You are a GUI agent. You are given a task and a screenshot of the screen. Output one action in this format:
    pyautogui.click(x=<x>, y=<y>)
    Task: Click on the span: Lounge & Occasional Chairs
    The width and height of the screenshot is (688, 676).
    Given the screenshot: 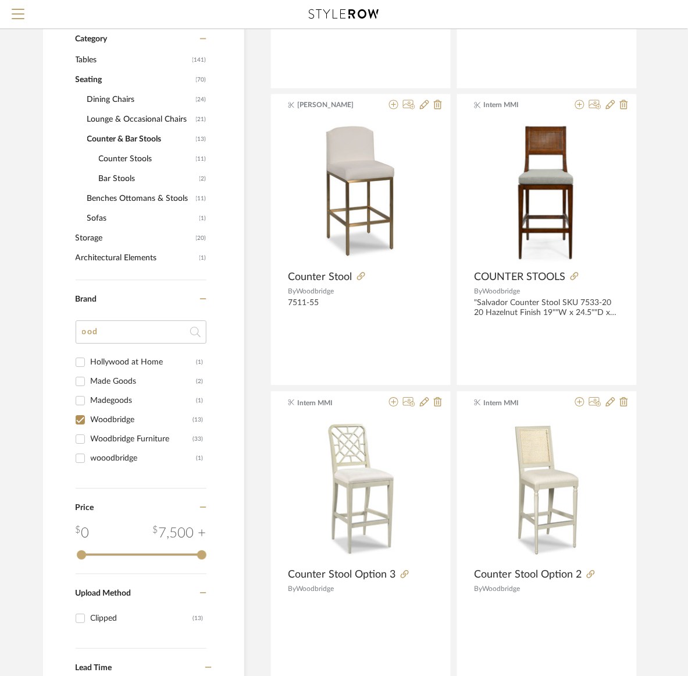 What is the action you would take?
    pyautogui.click(x=140, y=120)
    